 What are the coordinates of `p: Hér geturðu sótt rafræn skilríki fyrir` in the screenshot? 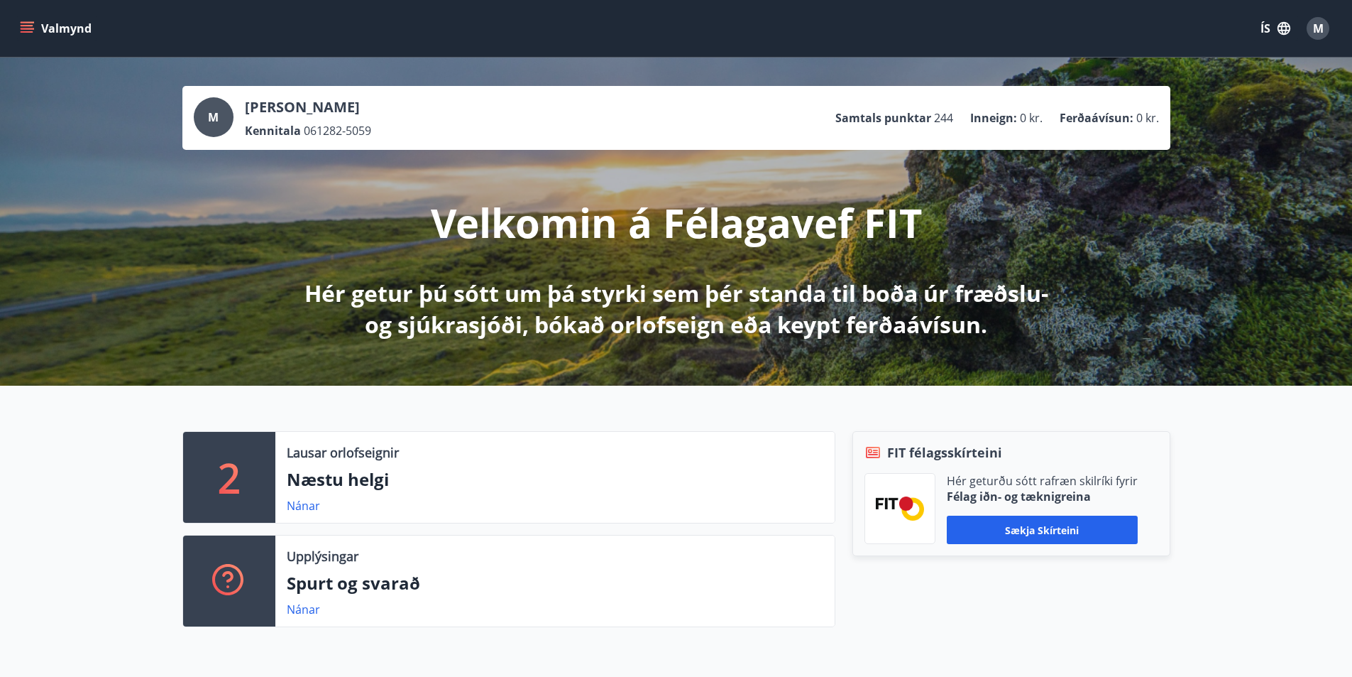 It's located at (1042, 481).